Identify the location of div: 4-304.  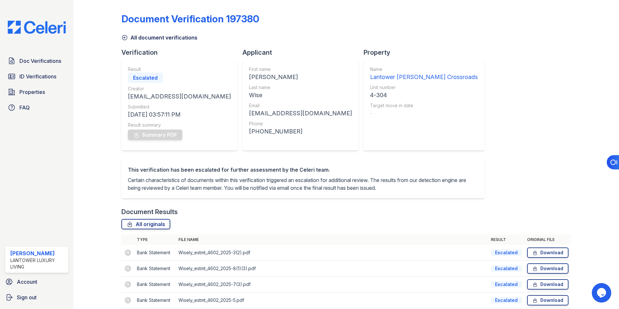
(424, 95).